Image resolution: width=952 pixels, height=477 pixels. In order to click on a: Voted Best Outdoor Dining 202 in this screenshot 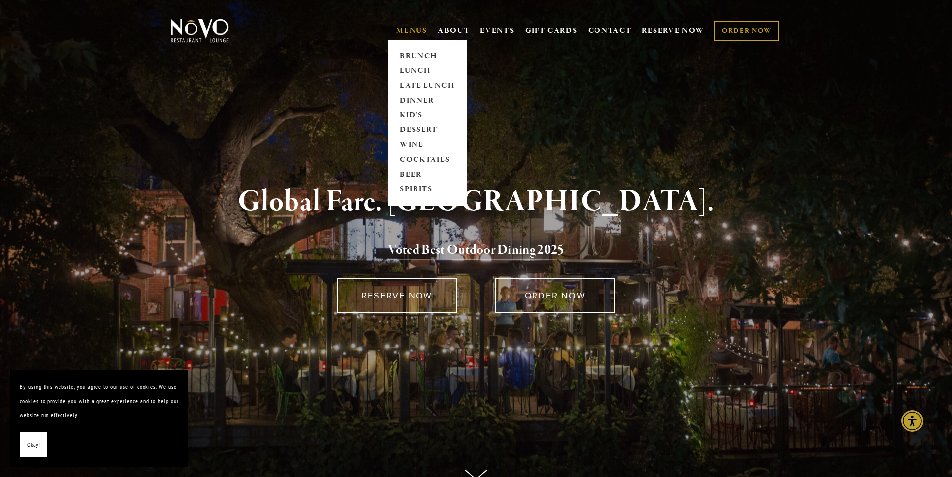, I will do `click(473, 251)`.